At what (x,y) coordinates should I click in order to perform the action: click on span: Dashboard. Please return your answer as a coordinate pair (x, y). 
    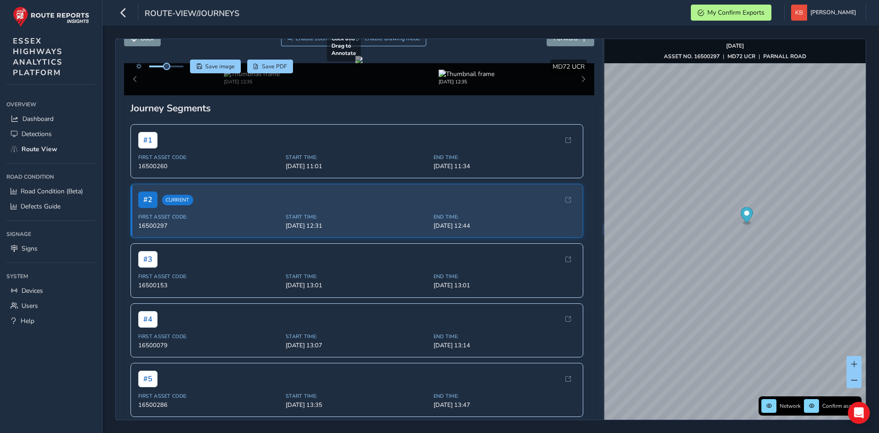
    Looking at the image, I should click on (38, 119).